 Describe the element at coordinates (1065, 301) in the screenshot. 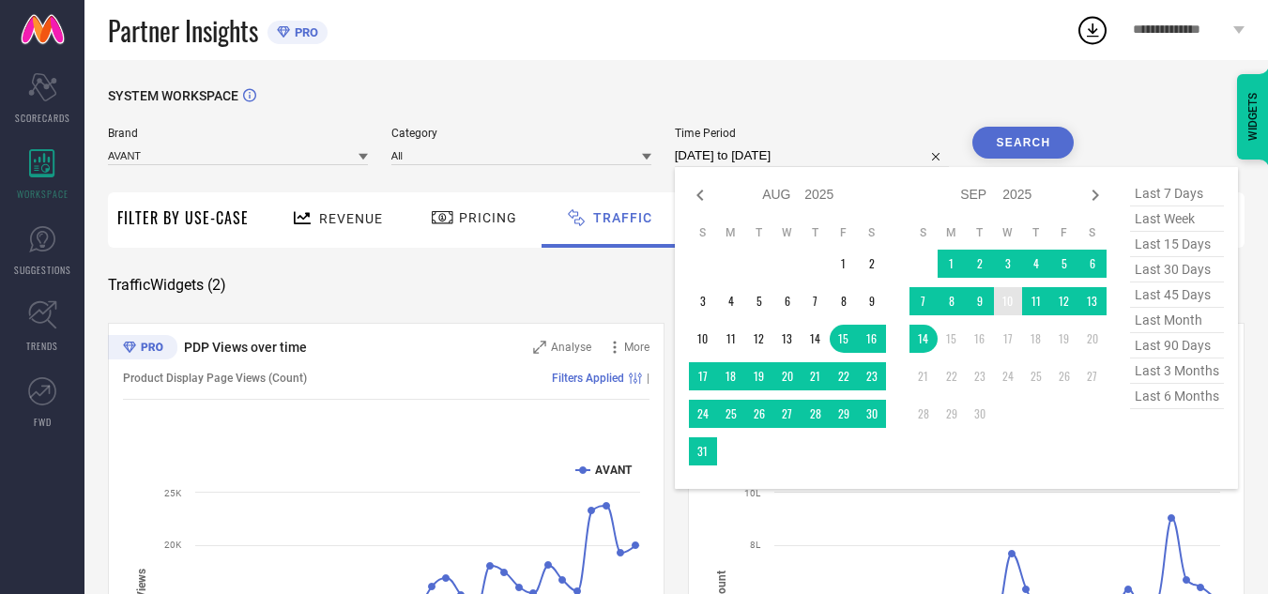

I see `td: Fri Sep 12 2025` at that location.